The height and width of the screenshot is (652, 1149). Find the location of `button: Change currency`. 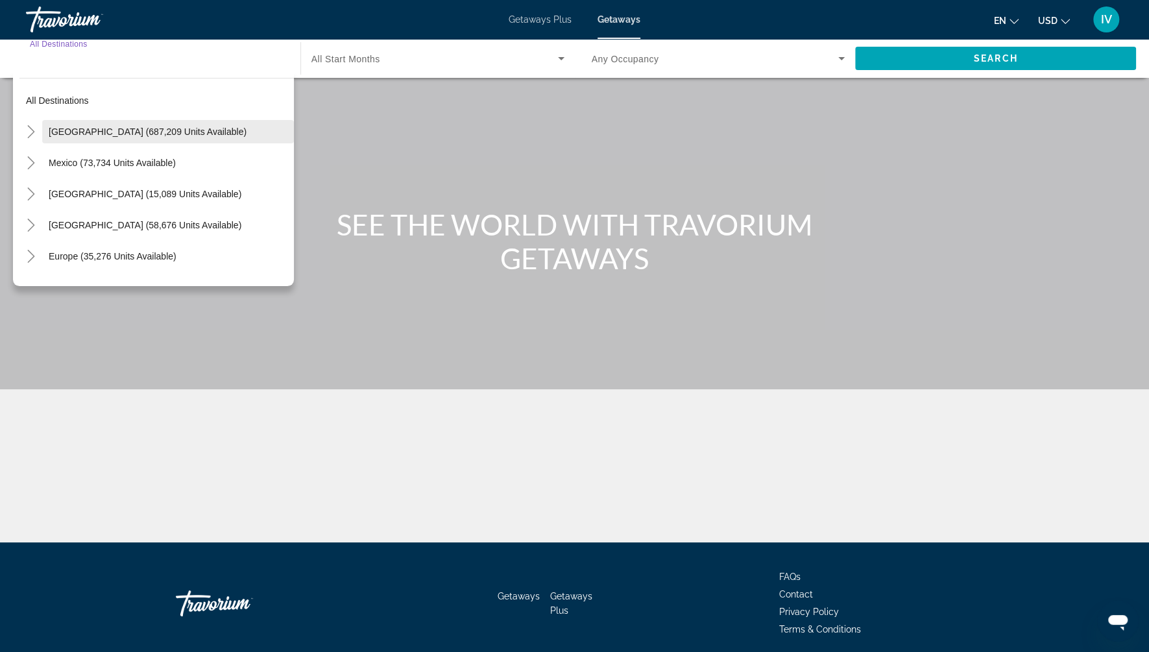

button: Change currency is located at coordinates (1053, 20).